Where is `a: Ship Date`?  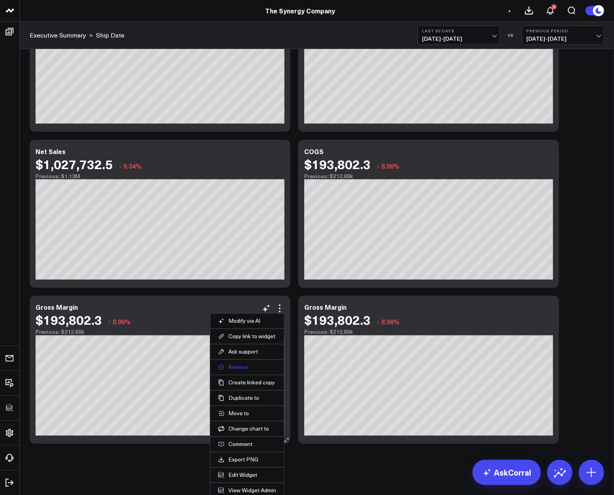
a: Ship Date is located at coordinates (110, 35).